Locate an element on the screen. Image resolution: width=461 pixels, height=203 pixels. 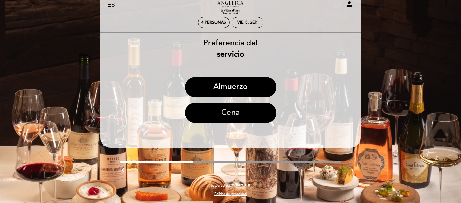
img: MEITRE is located at coordinates (240, 186).